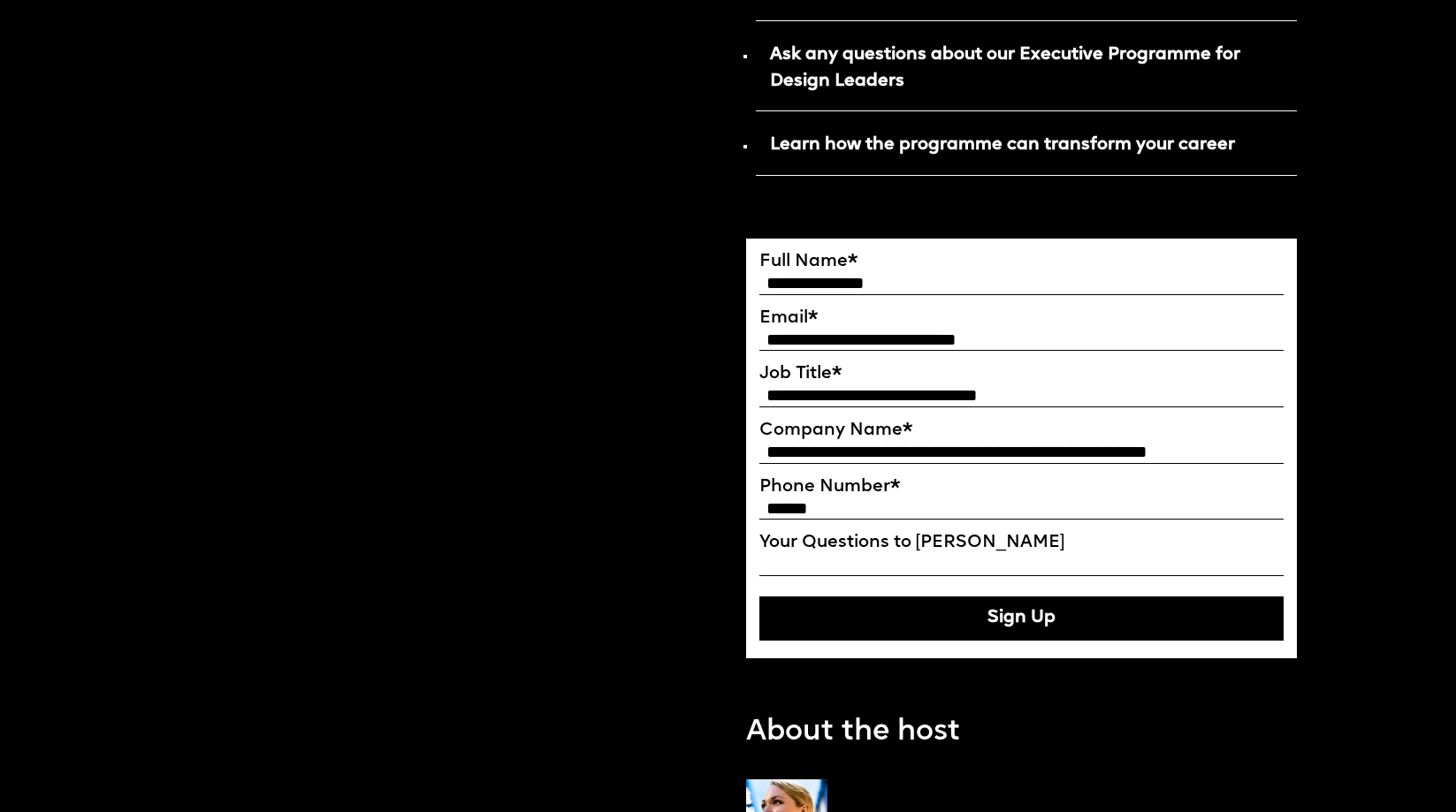 The image size is (1456, 812). What do you see at coordinates (1022, 262) in the screenshot?
I see `label: Full Name` at bounding box center [1022, 262].